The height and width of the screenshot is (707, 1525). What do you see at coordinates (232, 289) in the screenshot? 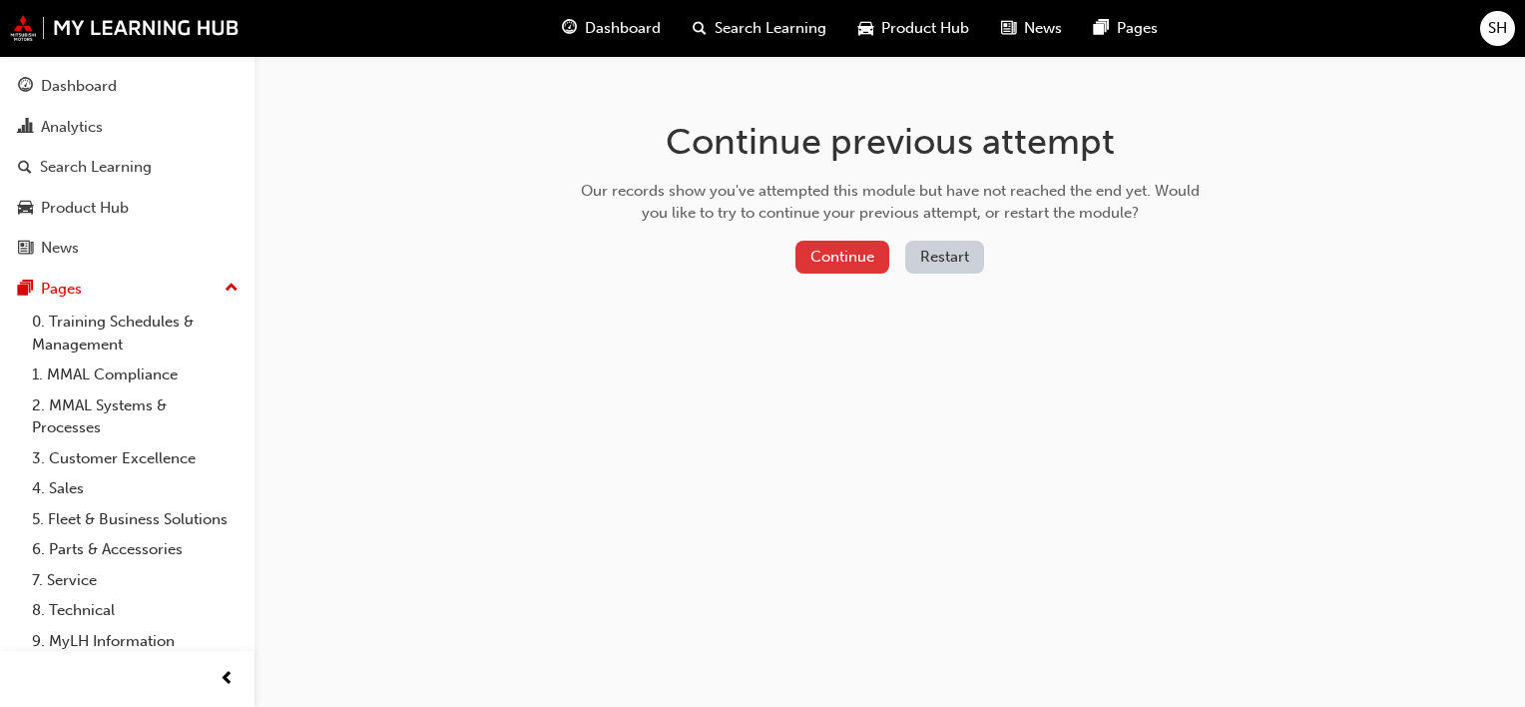
I see `span: up-icon` at bounding box center [232, 289].